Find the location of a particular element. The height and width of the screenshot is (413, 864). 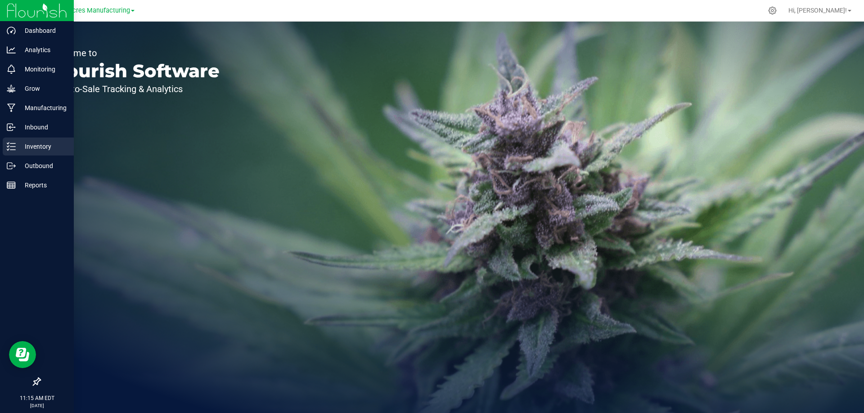

span: Green Acres Manufacturing is located at coordinates (90, 10).